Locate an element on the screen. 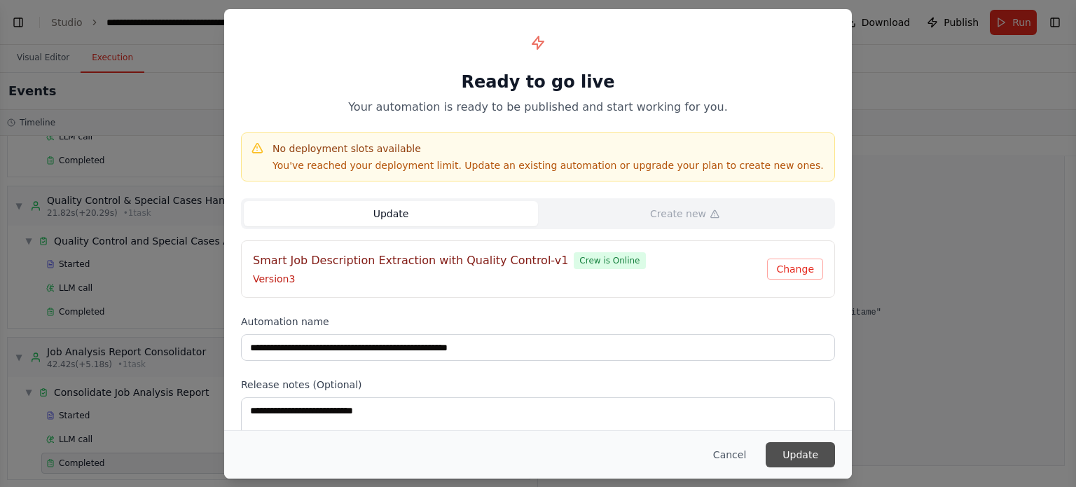 The height and width of the screenshot is (487, 1076). h4: Smart Job Description Extraction with Quality Control-v1 is located at coordinates (411, 261).